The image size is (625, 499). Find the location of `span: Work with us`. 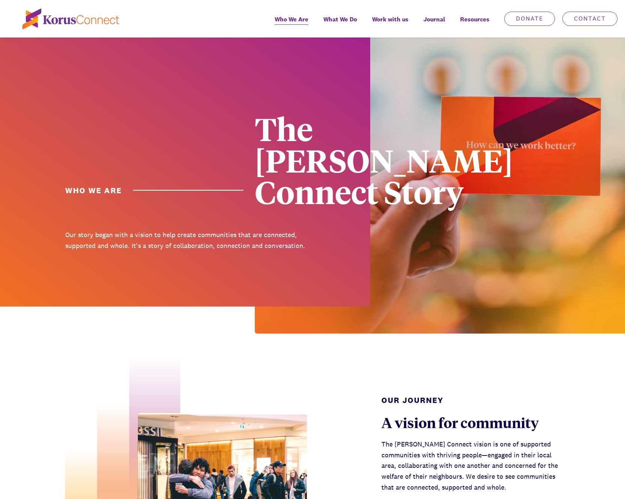

span: Work with us is located at coordinates (390, 19).